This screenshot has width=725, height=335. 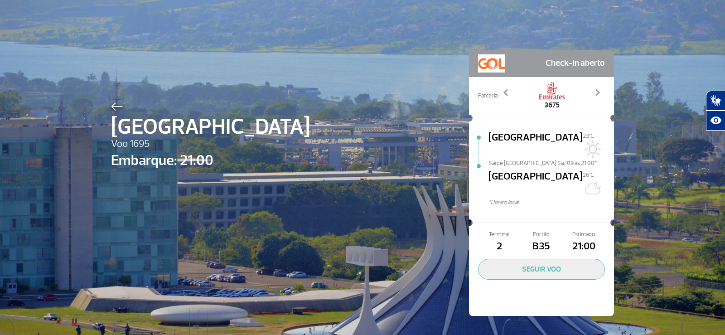 What do you see at coordinates (210, 160) in the screenshot?
I see `span: Embarque: 21:00` at bounding box center [210, 160].